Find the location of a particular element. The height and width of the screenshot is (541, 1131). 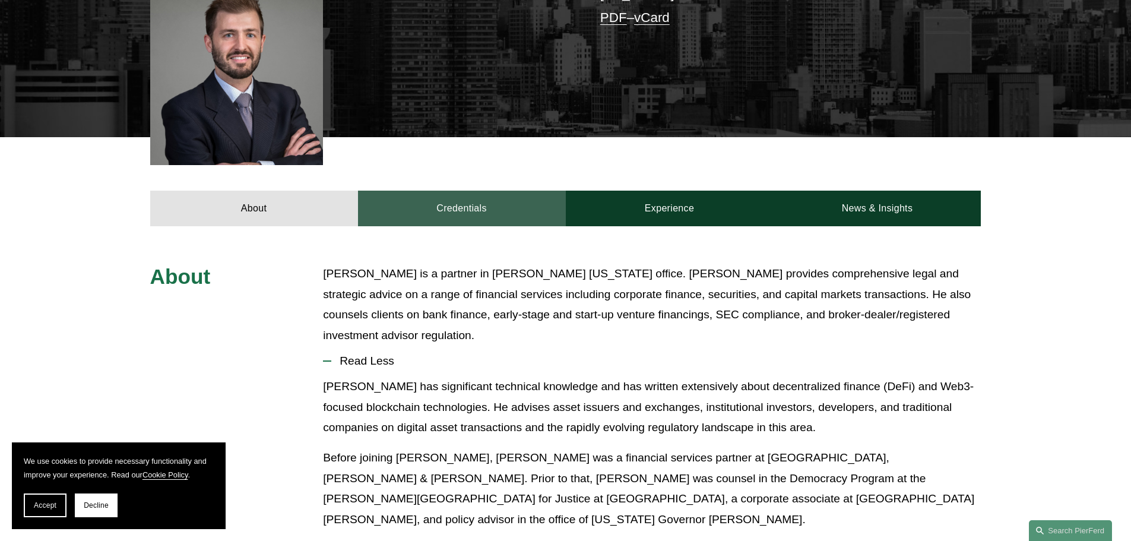

a: vCard is located at coordinates (652, 17).